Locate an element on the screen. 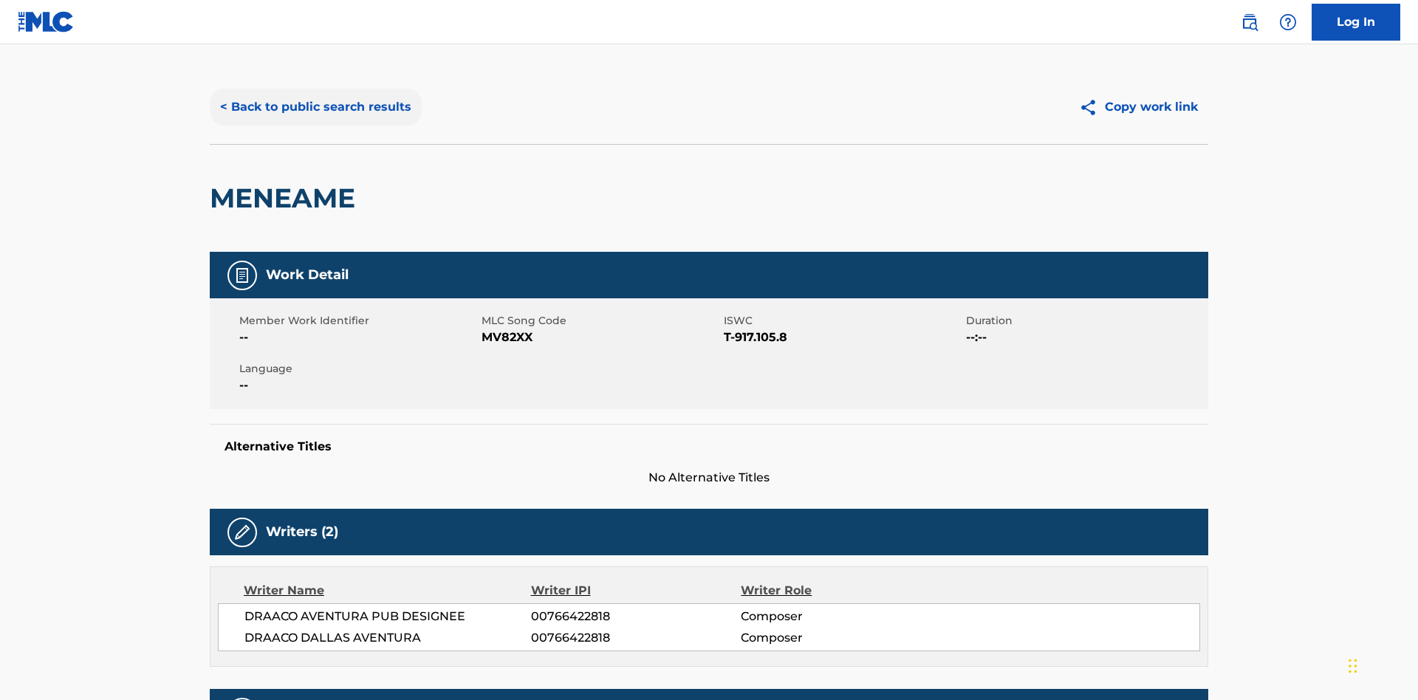 This screenshot has width=1418, height=700. span: No Alternative Titles is located at coordinates (709, 478).